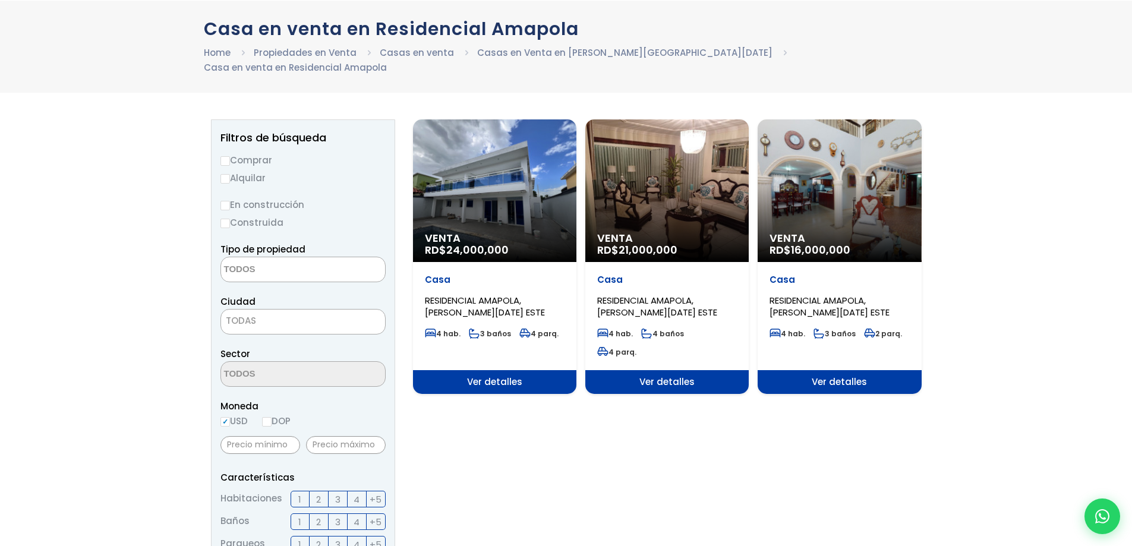 This screenshot has height=546, width=1132. What do you see at coordinates (883, 334) in the screenshot?
I see `span: 2 parq.` at bounding box center [883, 334].